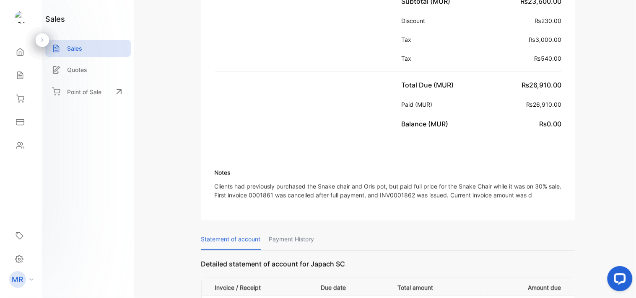 This screenshot has width=636, height=298. I want to click on p: Quotes, so click(77, 70).